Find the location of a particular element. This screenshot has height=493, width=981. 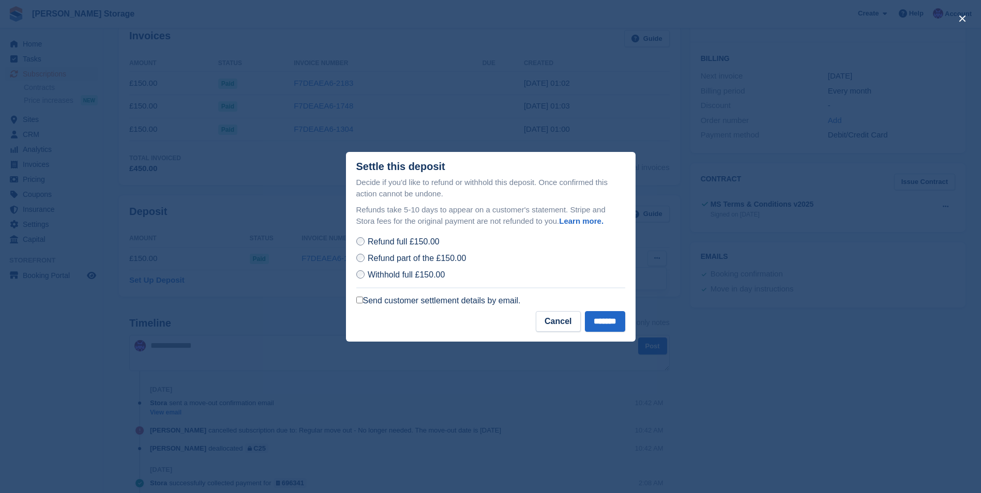

a: Learn more. is located at coordinates (581, 221).